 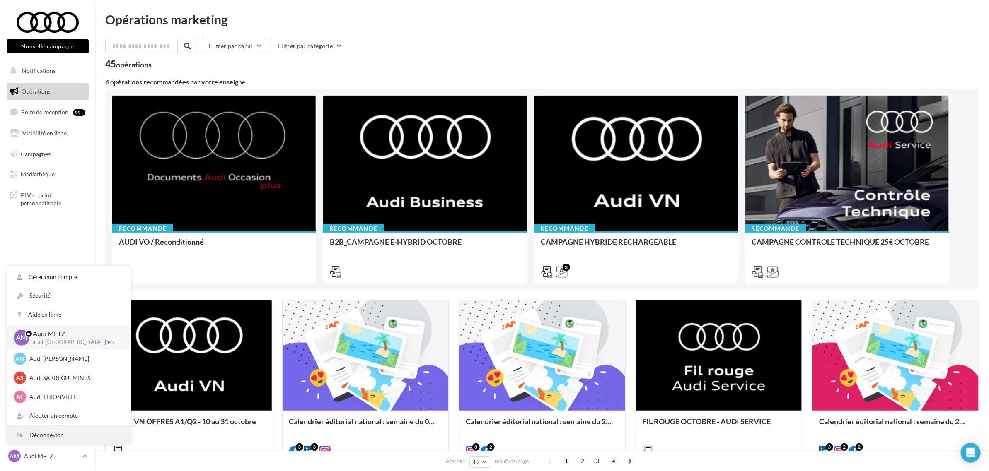 What do you see at coordinates (189, 426) in the screenshot?
I see `div: AUDI_VN OFFRES A1/Q2 - 10 au 31 octobre` at bounding box center [189, 426].